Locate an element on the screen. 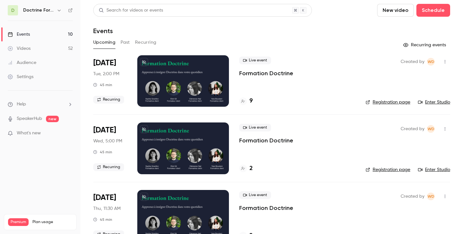 This screenshot has height=234, width=463. button: Past is located at coordinates (125, 42).